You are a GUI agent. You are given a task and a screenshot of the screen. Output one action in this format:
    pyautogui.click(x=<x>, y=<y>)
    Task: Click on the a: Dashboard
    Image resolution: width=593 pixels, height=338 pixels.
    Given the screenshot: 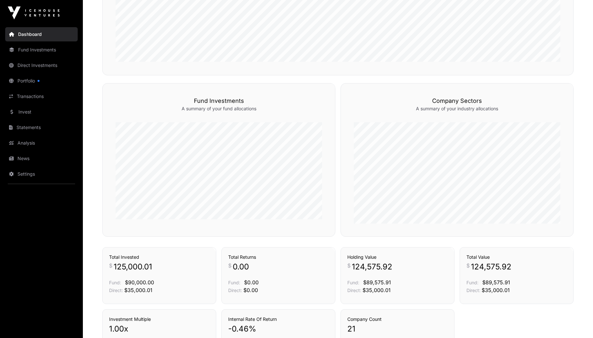 What is the action you would take?
    pyautogui.click(x=41, y=34)
    